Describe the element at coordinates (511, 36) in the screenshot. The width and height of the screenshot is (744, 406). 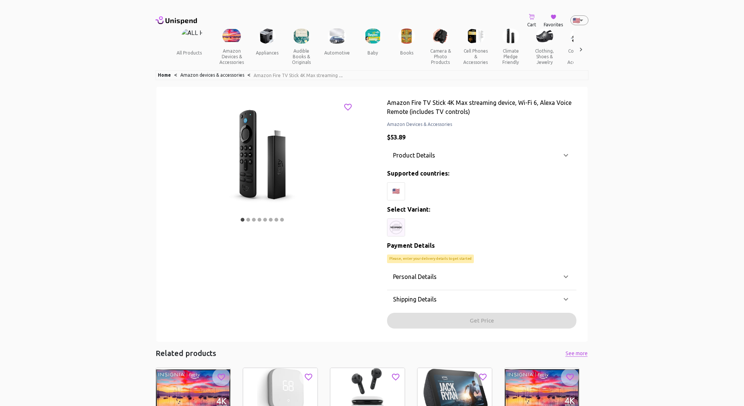
I see `img: Climate Pledge Friendly` at that location.